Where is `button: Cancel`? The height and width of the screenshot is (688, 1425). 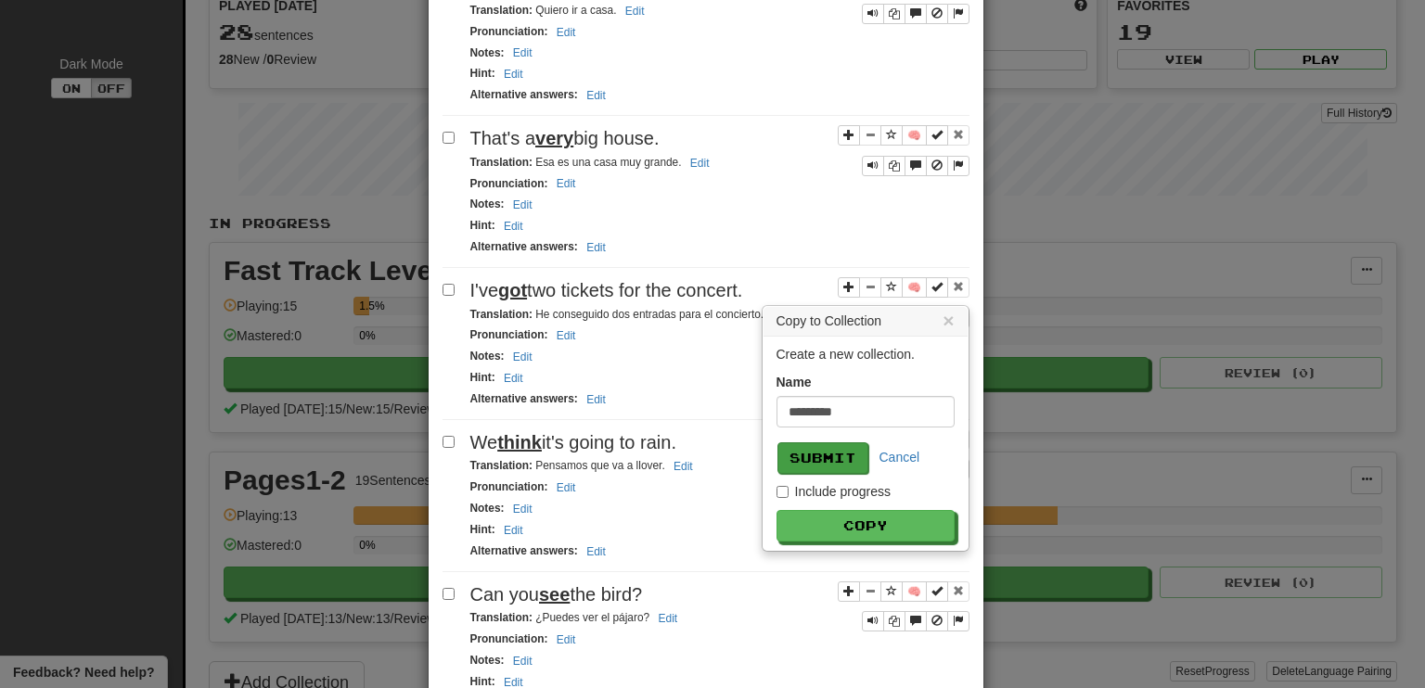 button: Cancel is located at coordinates (900, 457).